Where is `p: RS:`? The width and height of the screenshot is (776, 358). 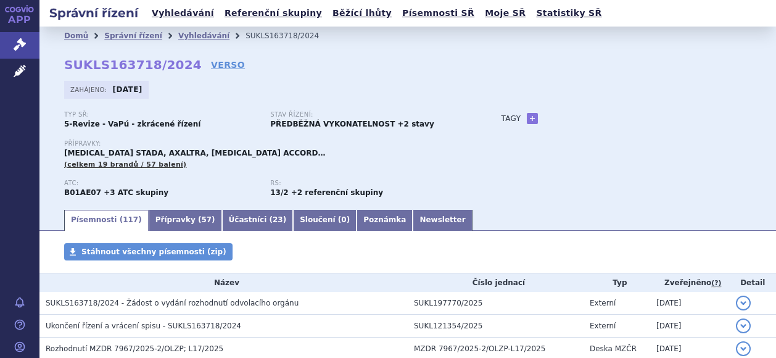 p: RS: is located at coordinates (367, 183).